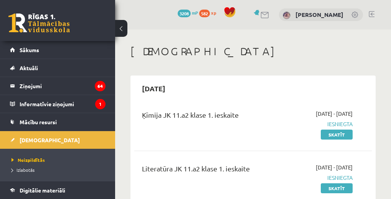 The width and height of the screenshot is (391, 199). I want to click on span: 3208, so click(184, 13).